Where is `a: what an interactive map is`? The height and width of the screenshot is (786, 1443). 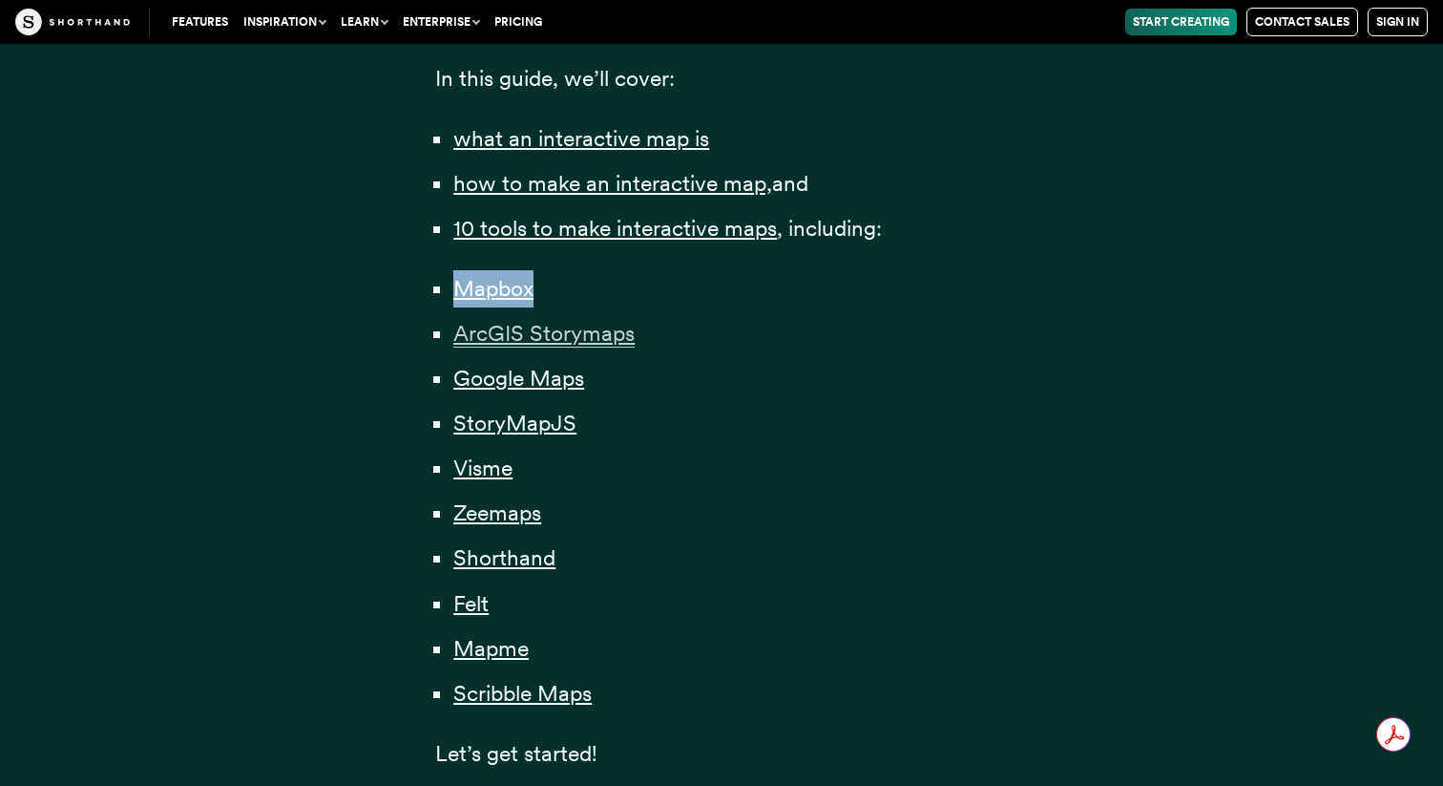 a: what an interactive map is is located at coordinates (581, 138).